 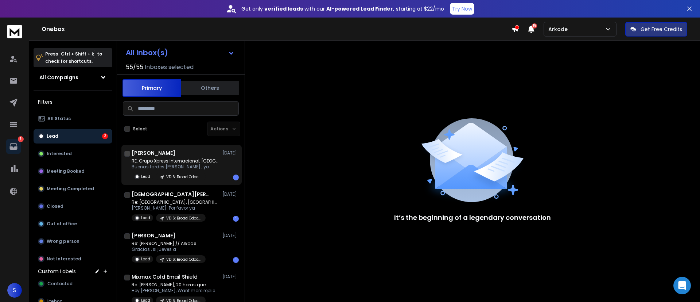 What do you see at coordinates (276, 29) in the screenshot?
I see `h1: Onebox` at bounding box center [276, 29].